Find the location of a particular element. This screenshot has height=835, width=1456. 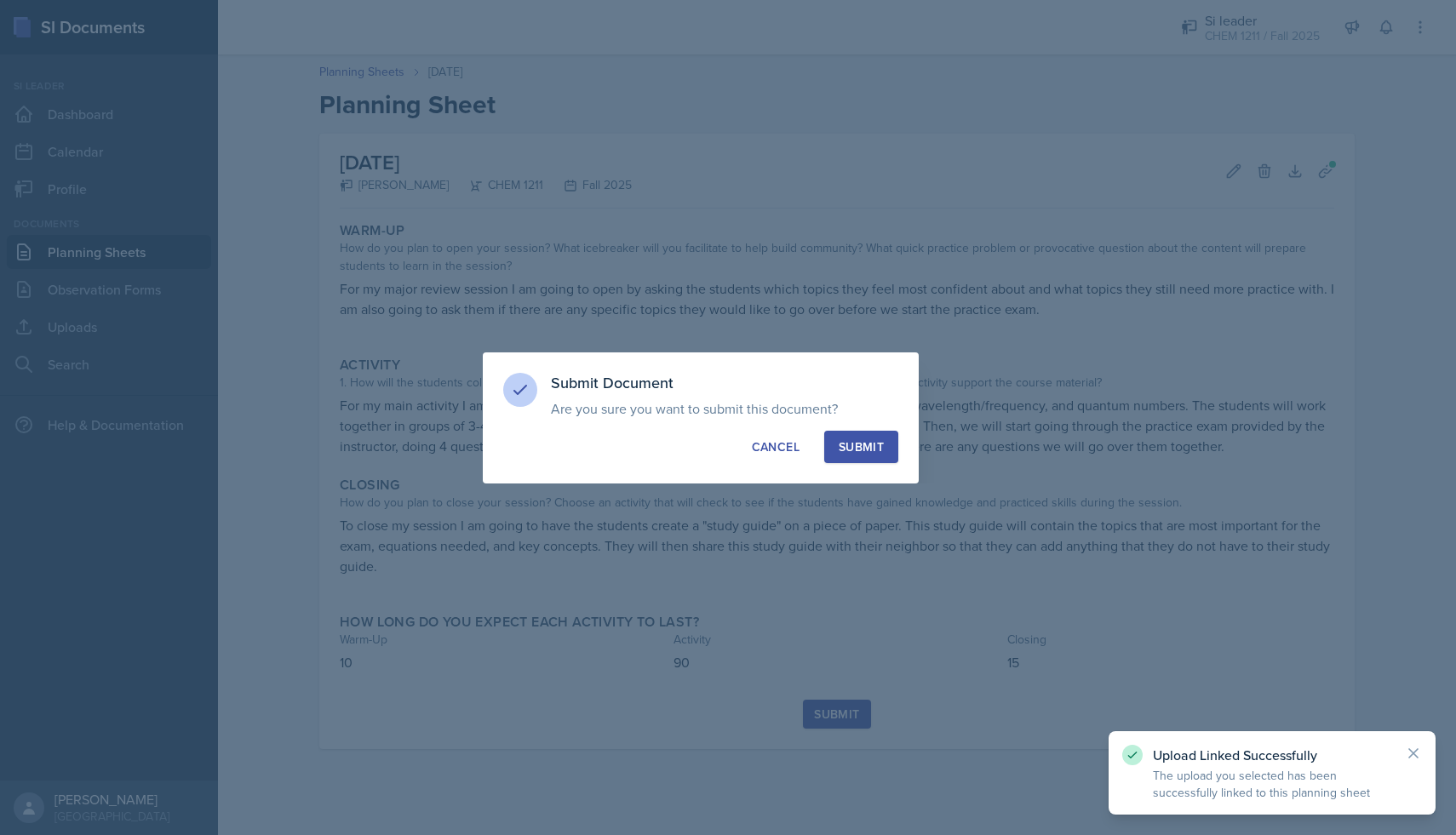

button: Submit is located at coordinates (861, 447).